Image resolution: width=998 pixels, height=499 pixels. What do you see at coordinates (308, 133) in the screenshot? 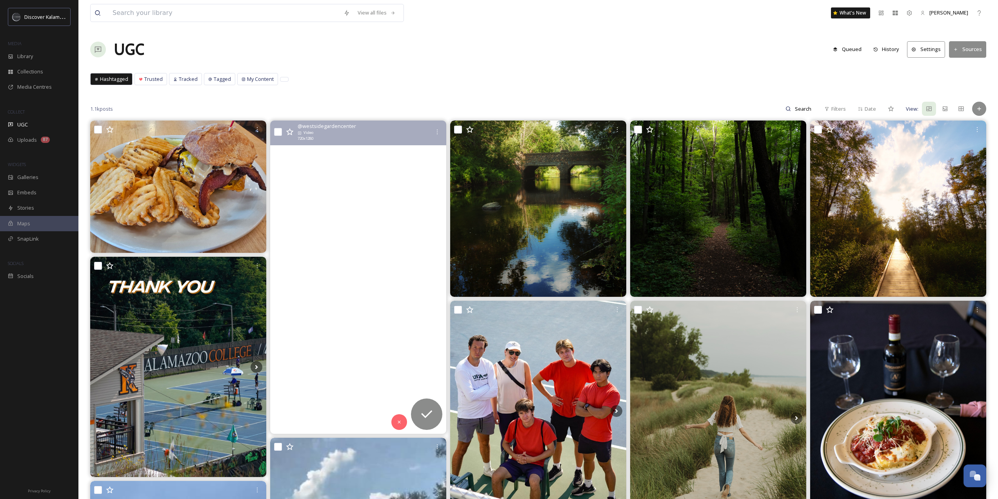
I see `span: Video` at bounding box center [308, 133].